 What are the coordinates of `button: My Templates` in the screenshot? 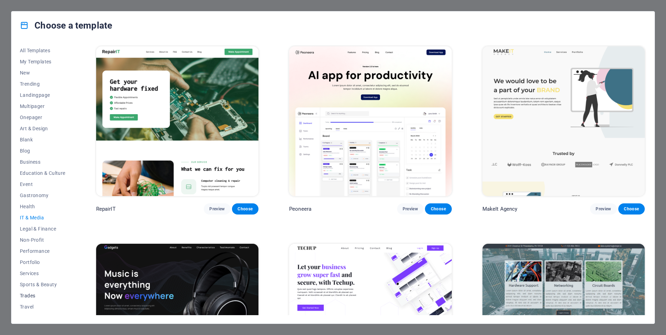 It's located at (43, 62).